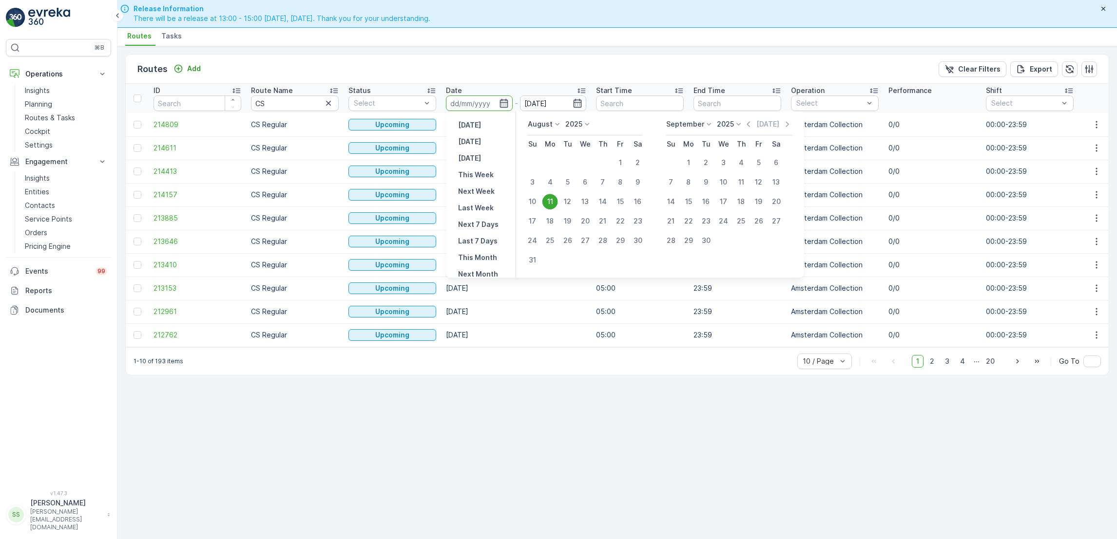  What do you see at coordinates (477, 258) in the screenshot?
I see `button: This Month` at bounding box center [477, 258].